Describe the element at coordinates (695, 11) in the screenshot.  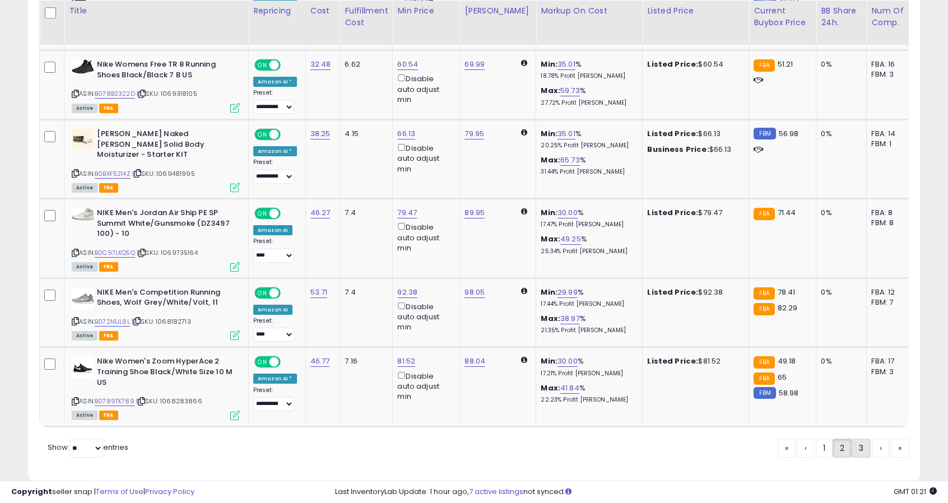
I see `div: Listed Price` at that location.